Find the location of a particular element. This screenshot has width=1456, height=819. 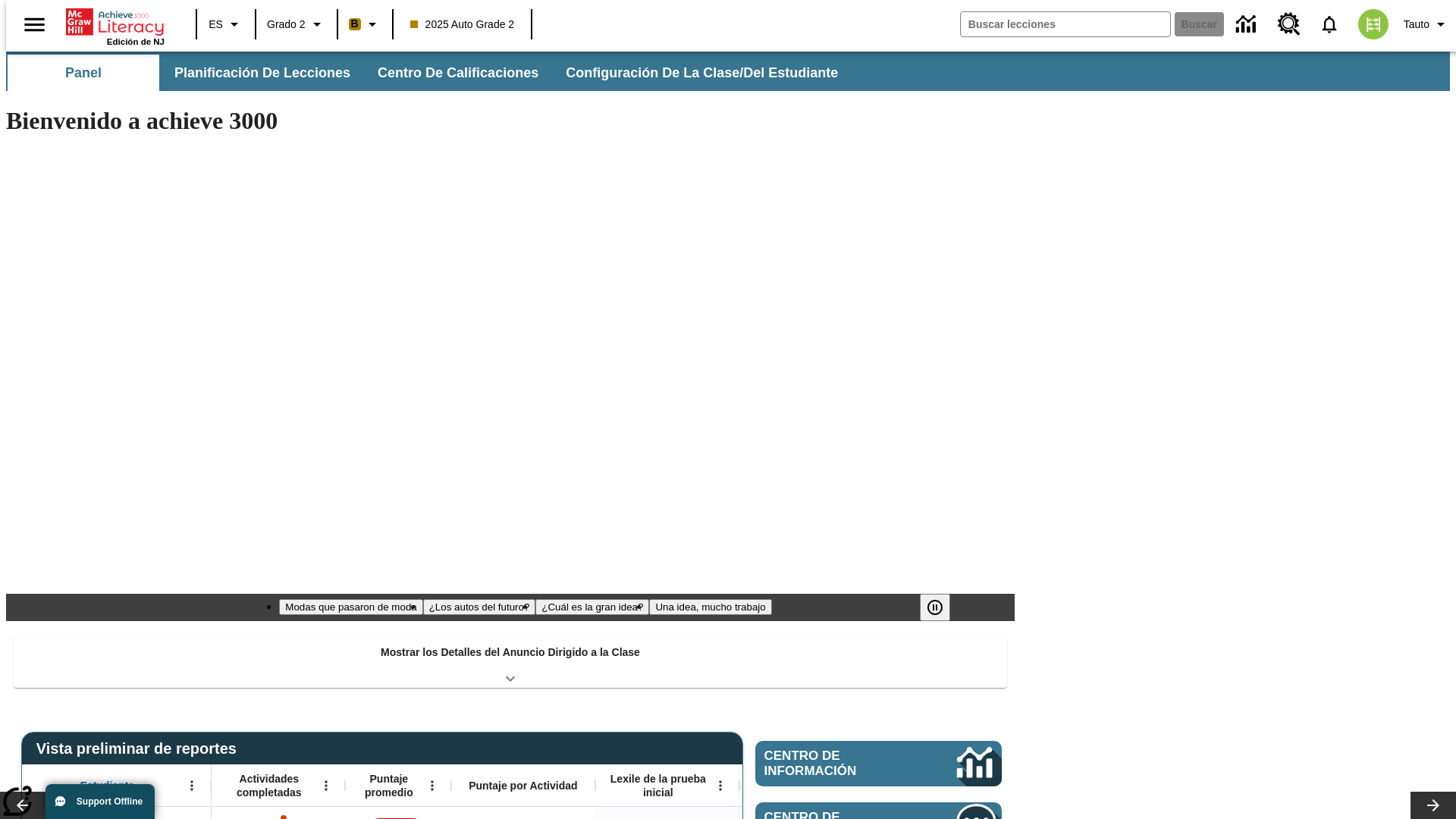

button: Abrir el menú lateral is located at coordinates (34, 24).